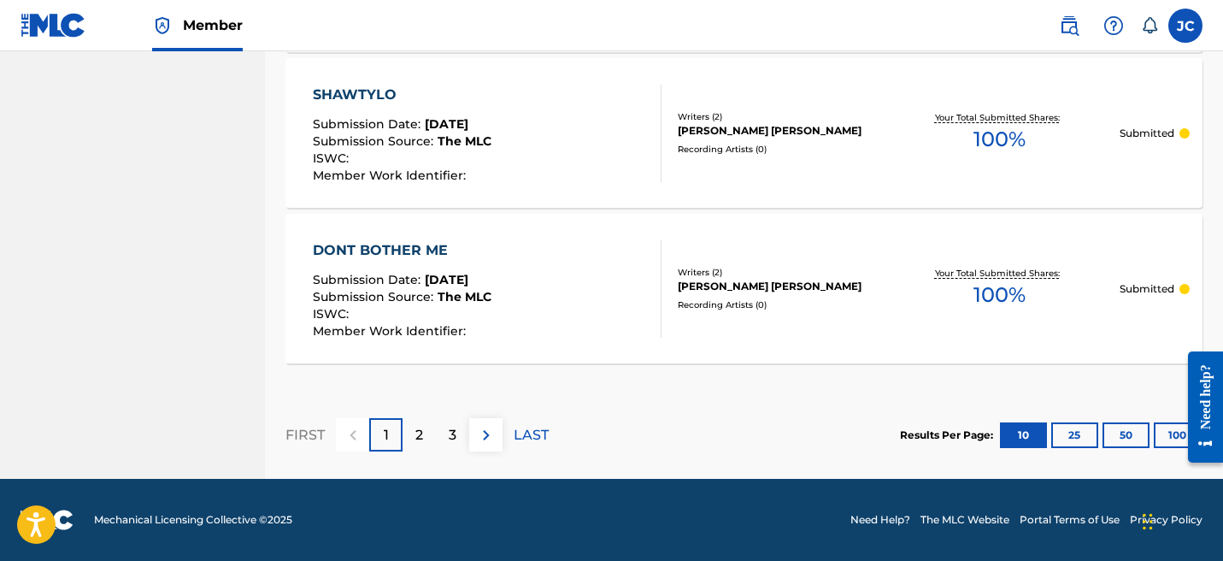 The height and width of the screenshot is (561, 1223). What do you see at coordinates (386, 435) in the screenshot?
I see `p: 1` at bounding box center [386, 435].